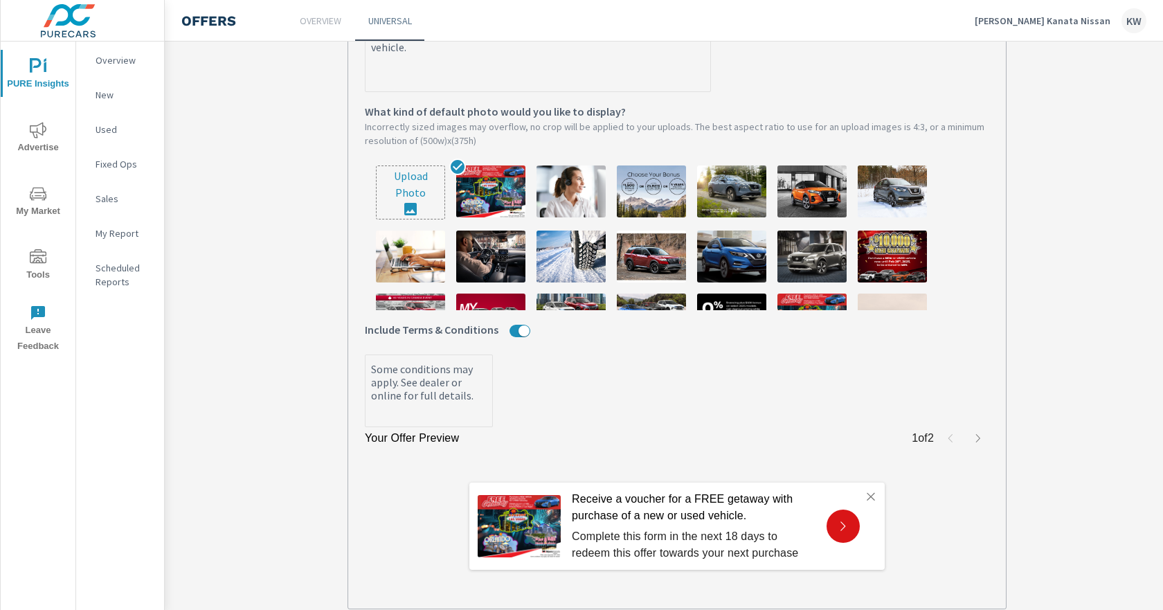 This screenshot has height=610, width=1163. What do you see at coordinates (38, 202) in the screenshot?
I see `span: My Market` at bounding box center [38, 202].